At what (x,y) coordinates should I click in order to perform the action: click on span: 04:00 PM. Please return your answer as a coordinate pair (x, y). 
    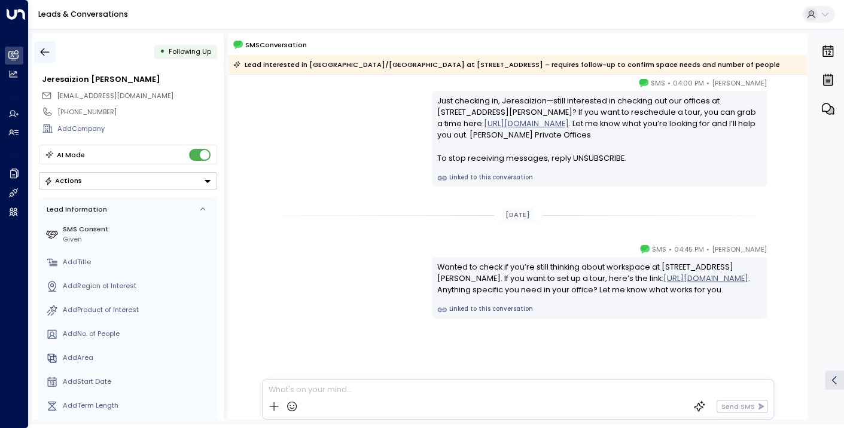
    Looking at the image, I should click on (689, 83).